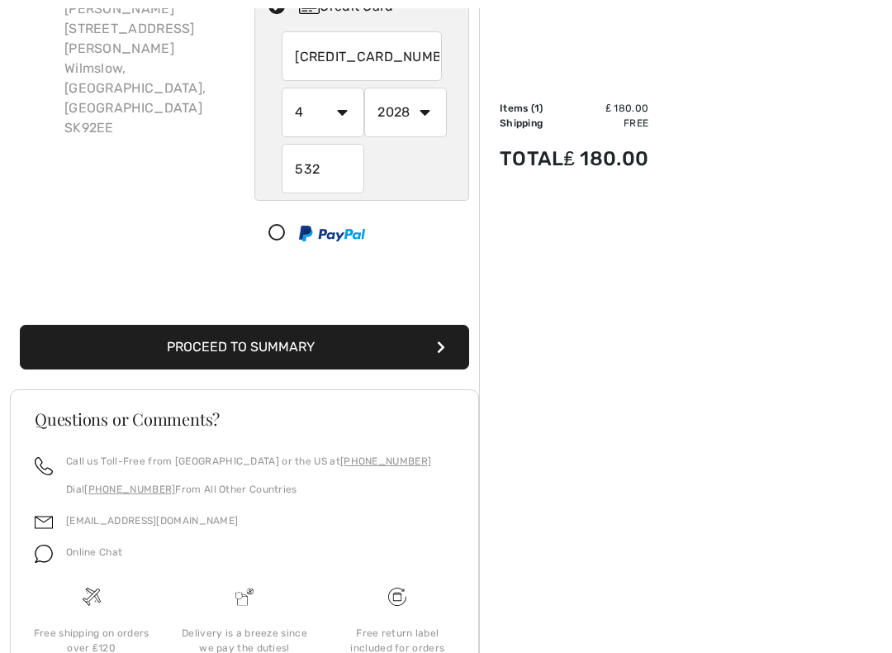  What do you see at coordinates (332, 233) in the screenshot?
I see `img: PayPal` at bounding box center [332, 233].